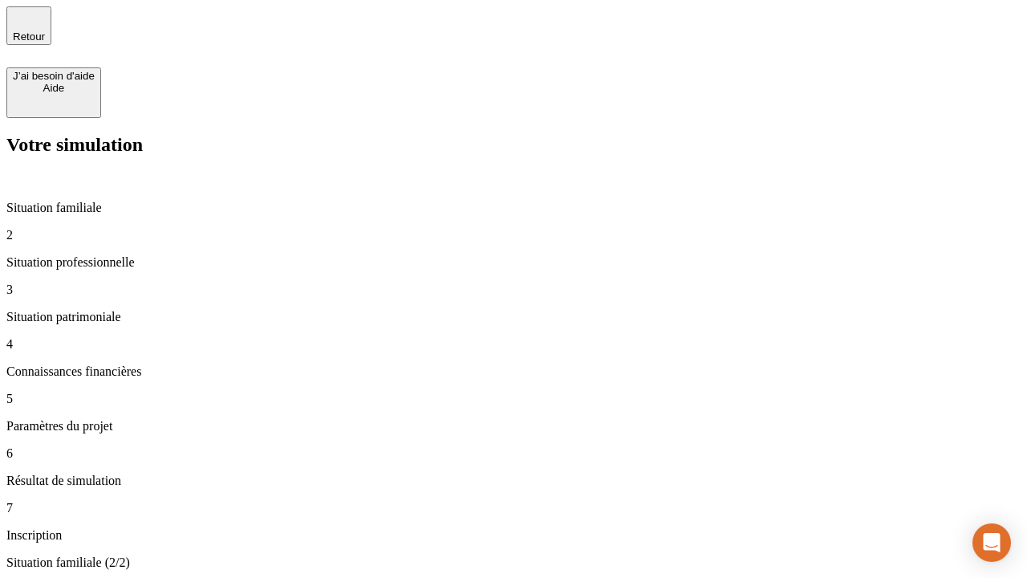 This screenshot has height=578, width=1027. Describe the element at coordinates (513, 371) in the screenshot. I see `p: Connaissances financières` at that location.